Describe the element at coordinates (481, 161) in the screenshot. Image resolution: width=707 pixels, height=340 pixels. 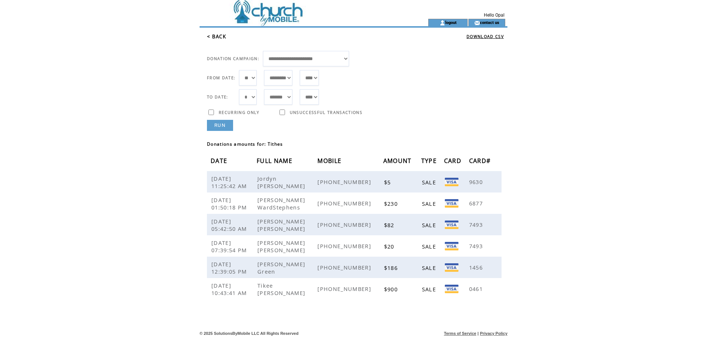
I see `span: CARD#` at that location.